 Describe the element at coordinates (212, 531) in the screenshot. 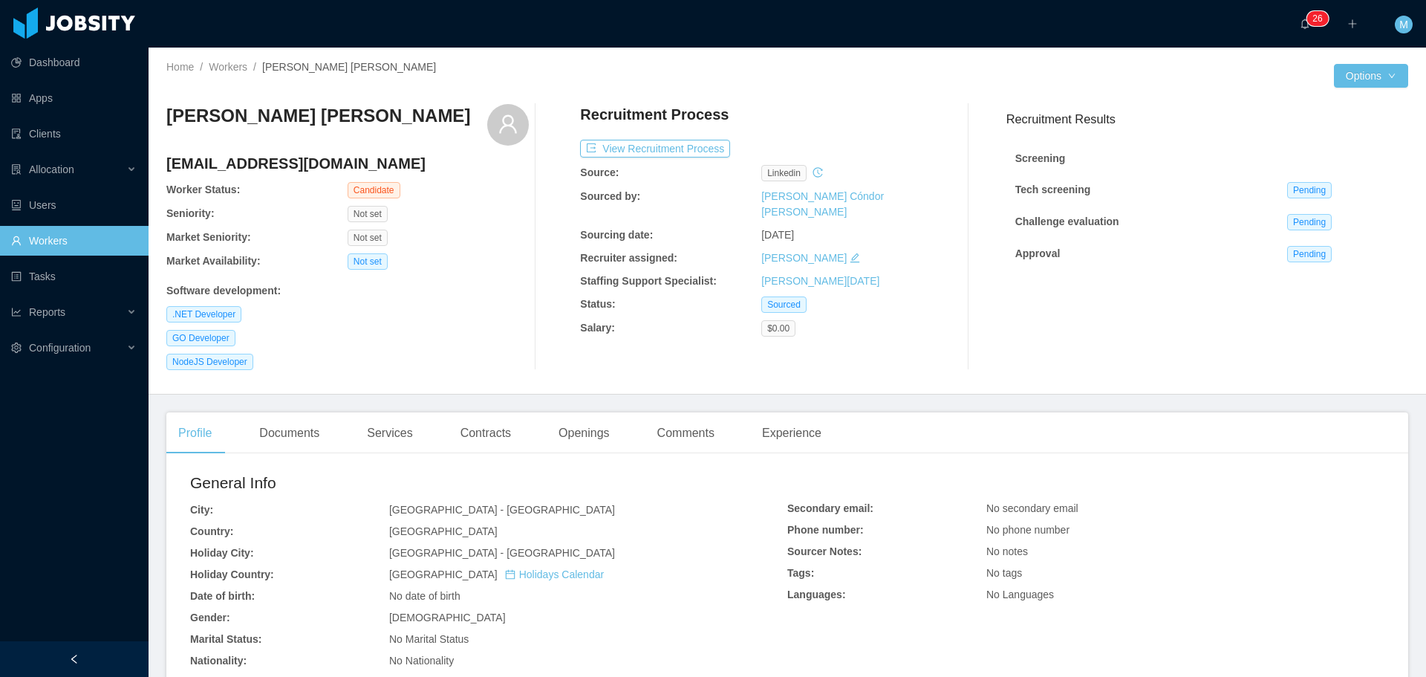

I see `b: Country:` at that location.